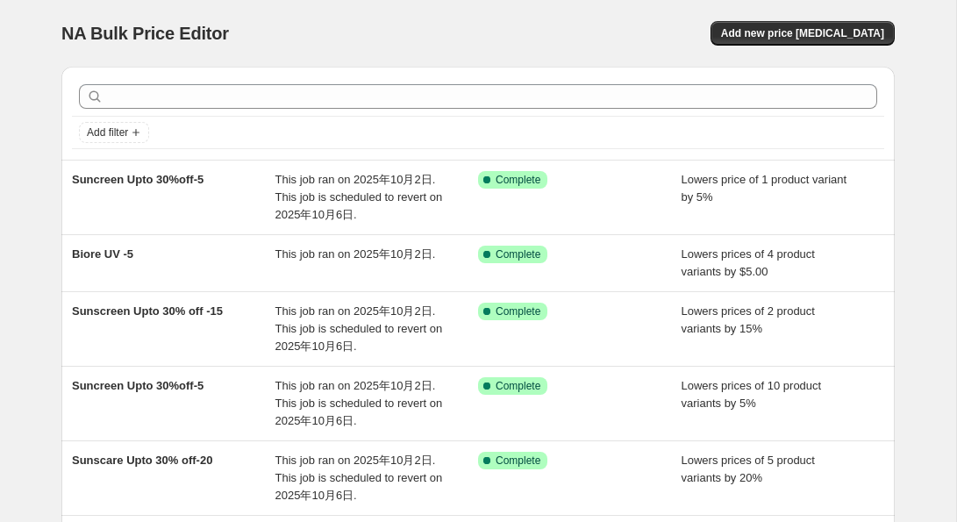  Describe the element at coordinates (103, 254) in the screenshot. I see `span: Biore UV -5` at that location.